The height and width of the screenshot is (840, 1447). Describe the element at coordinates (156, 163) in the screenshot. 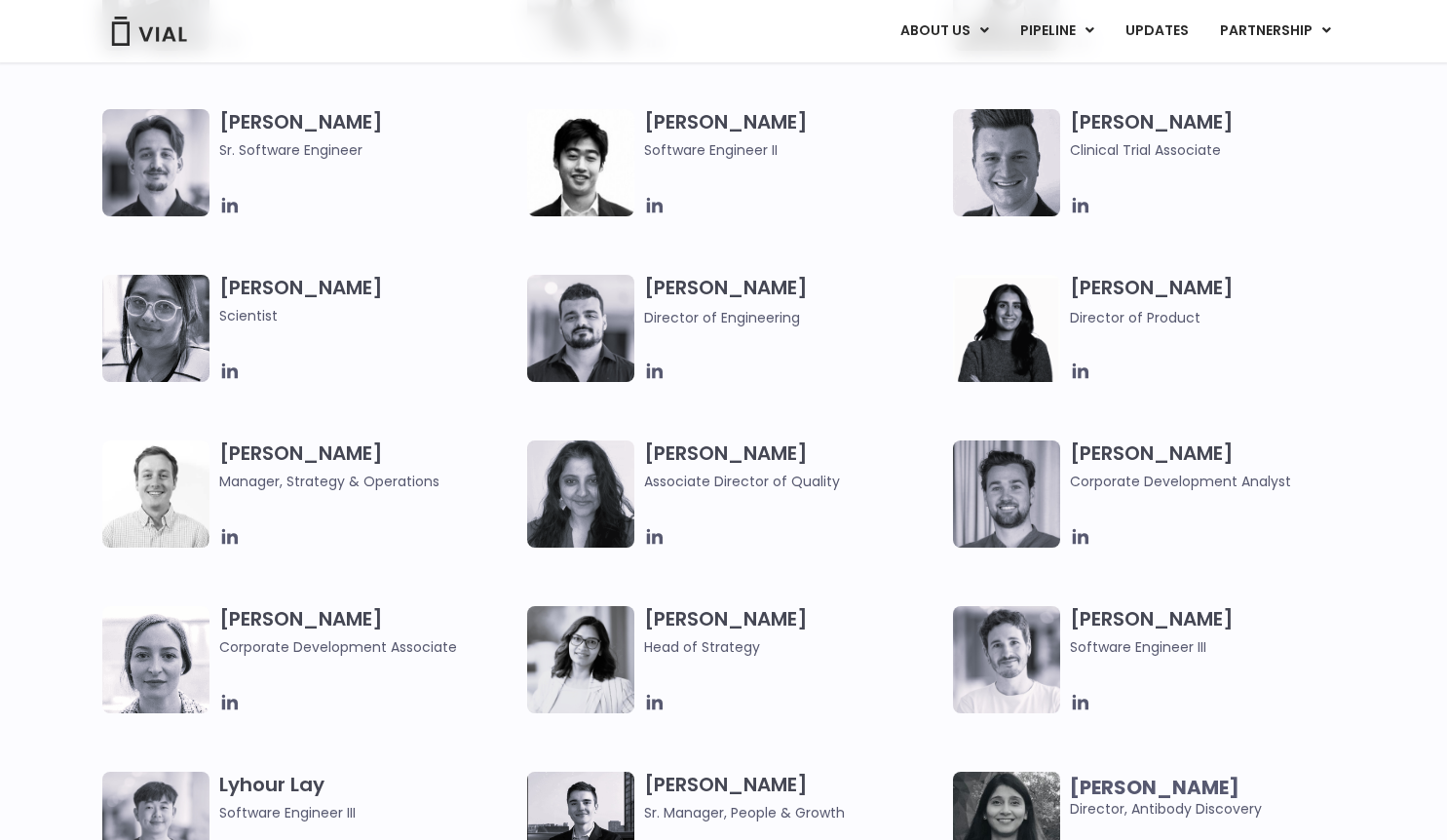

I see `img: Fran` at that location.